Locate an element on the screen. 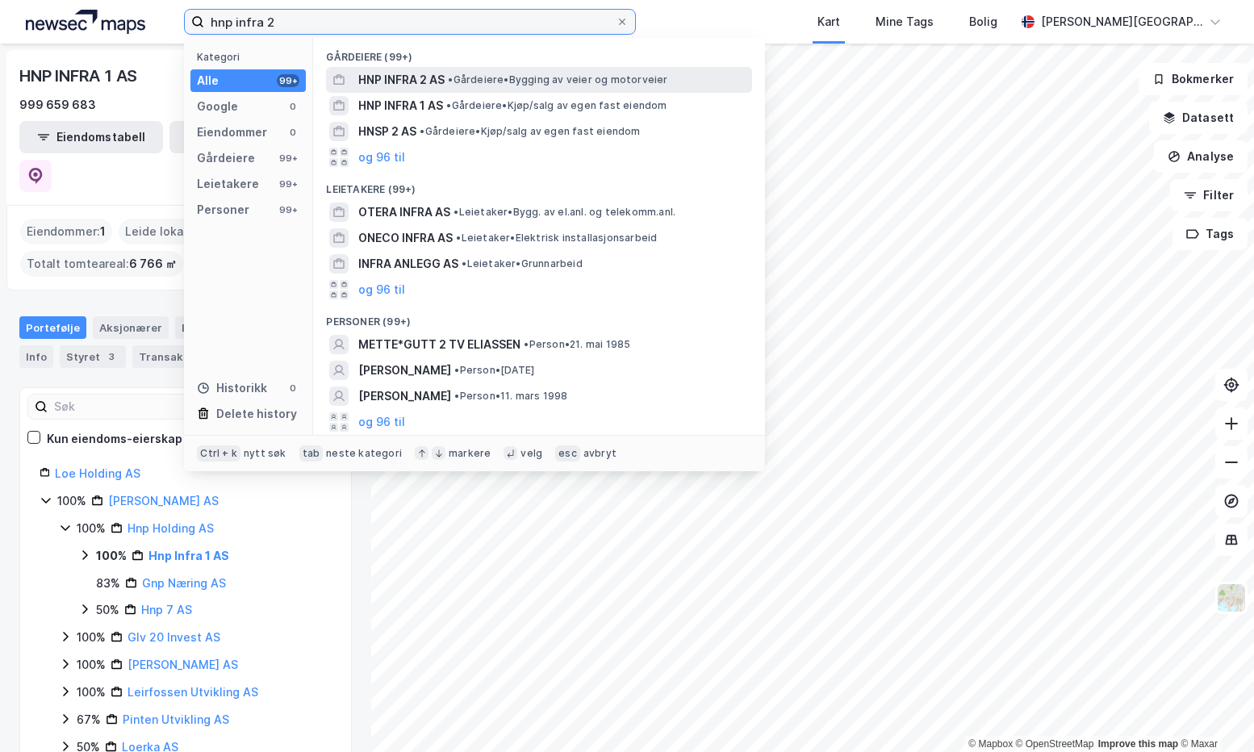 The width and height of the screenshot is (1254, 752). div: Kontrollprogram for chat is located at coordinates (1214, 713).